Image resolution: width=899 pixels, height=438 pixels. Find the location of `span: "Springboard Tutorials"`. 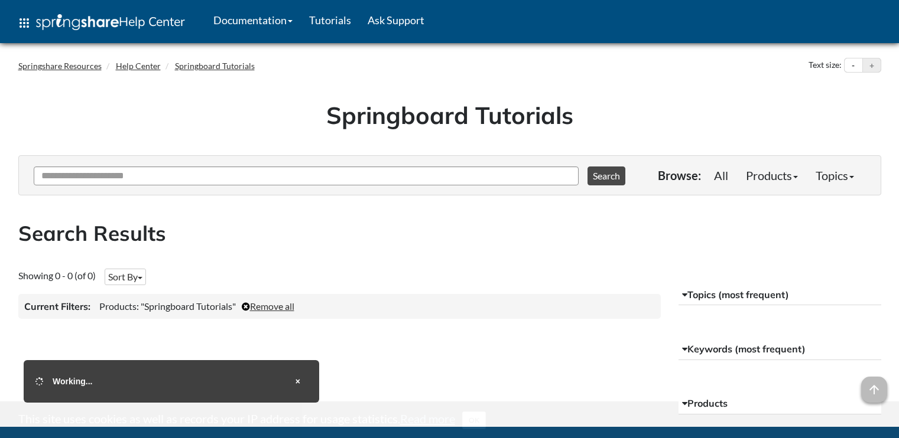

span: "Springboard Tutorials" is located at coordinates (188, 306).